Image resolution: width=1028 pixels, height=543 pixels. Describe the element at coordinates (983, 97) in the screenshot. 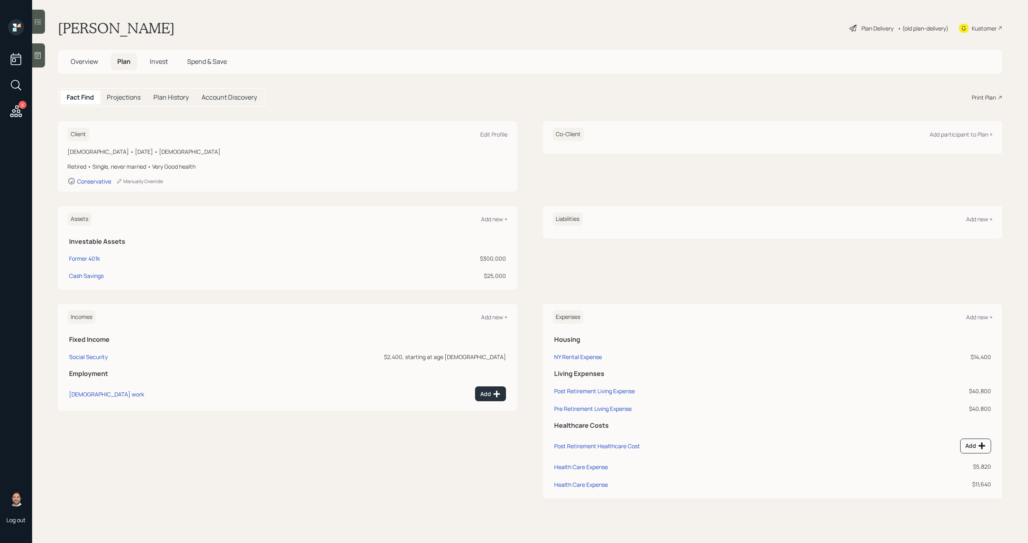

I see `div: Print Plan` at that location.